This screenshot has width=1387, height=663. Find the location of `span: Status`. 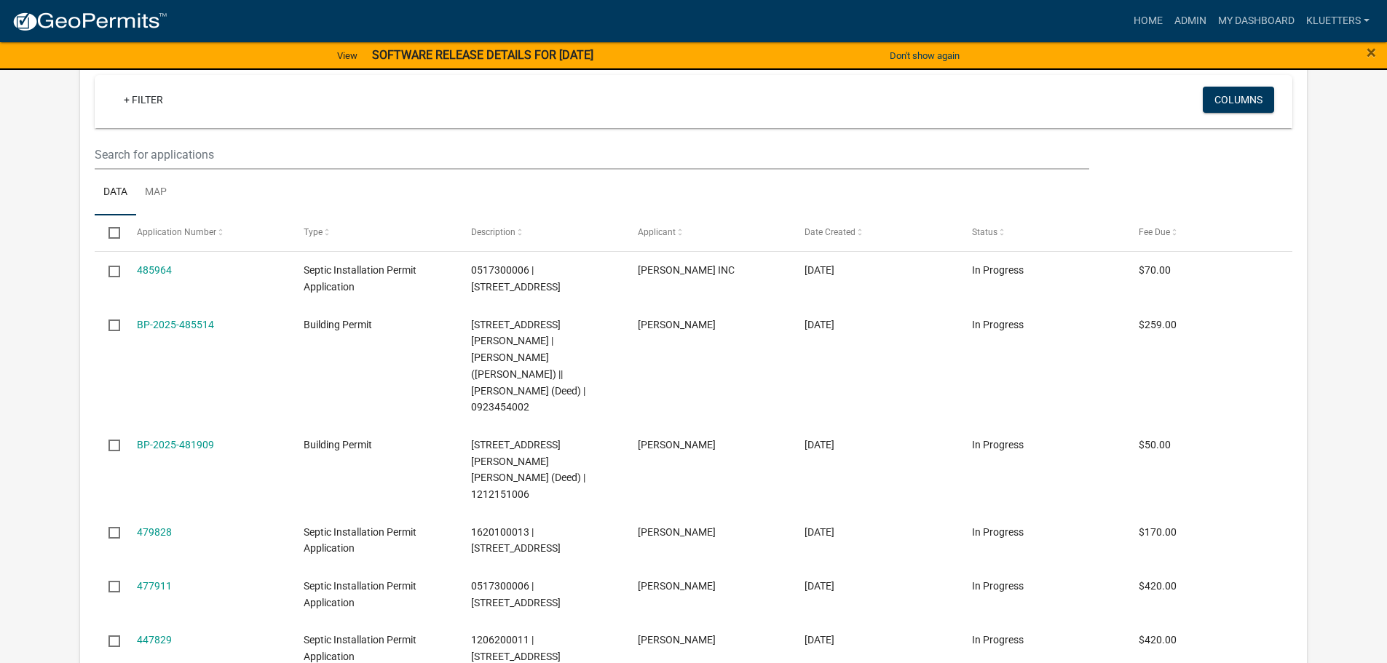

span: Status is located at coordinates (984, 232).